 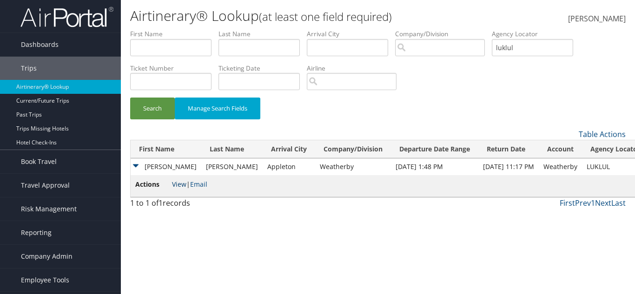 What do you see at coordinates (508, 149) in the screenshot?
I see `th: Return Date: activate to sort column ascending` at bounding box center [508, 149].